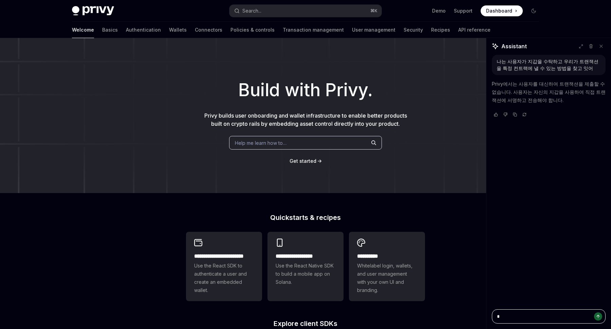  What do you see at coordinates (515, 114) in the screenshot?
I see `button: Copy chat response` at bounding box center [515, 114].